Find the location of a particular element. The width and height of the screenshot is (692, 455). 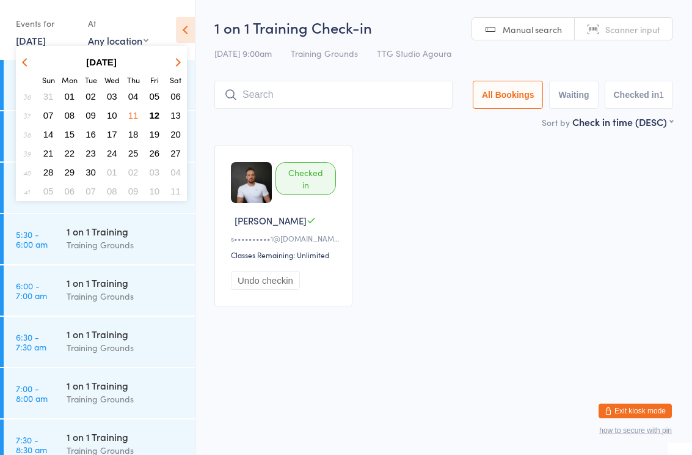

a: 6:00 -7:00 am1 on 1 TrainingTraining Grounds is located at coordinates (99, 290).